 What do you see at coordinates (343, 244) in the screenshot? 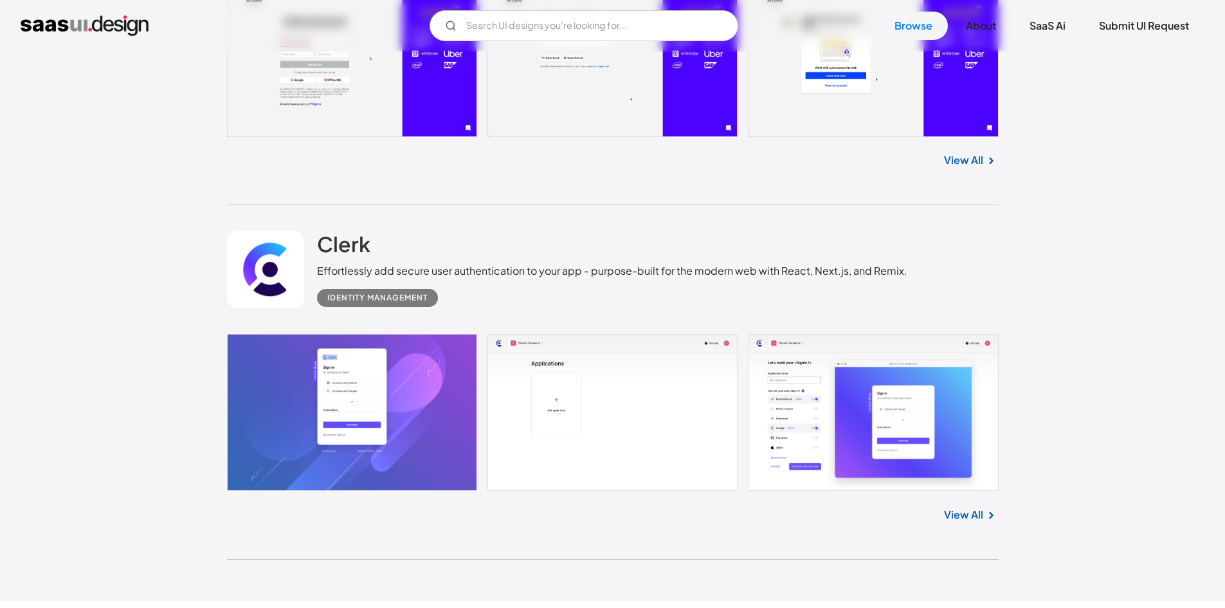
I see `h2: Clerk` at bounding box center [343, 244].